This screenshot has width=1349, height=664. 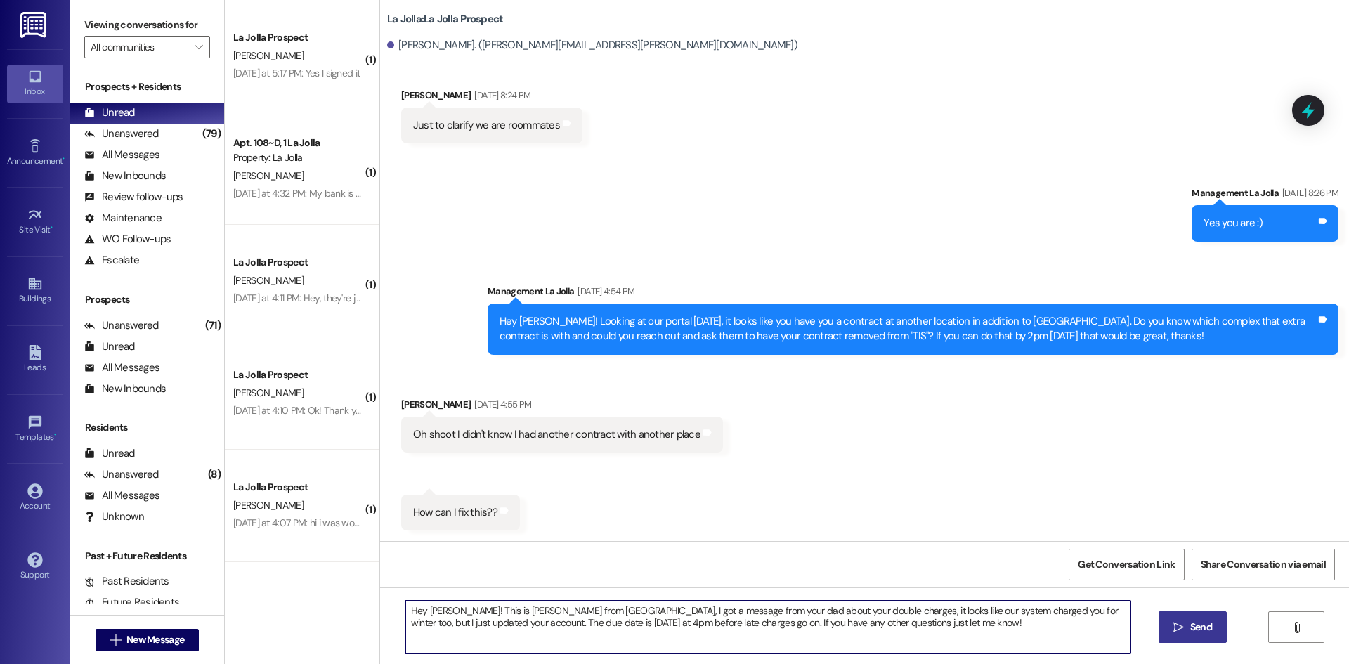 What do you see at coordinates (147, 427) in the screenshot?
I see `div: Residents` at bounding box center [147, 427].